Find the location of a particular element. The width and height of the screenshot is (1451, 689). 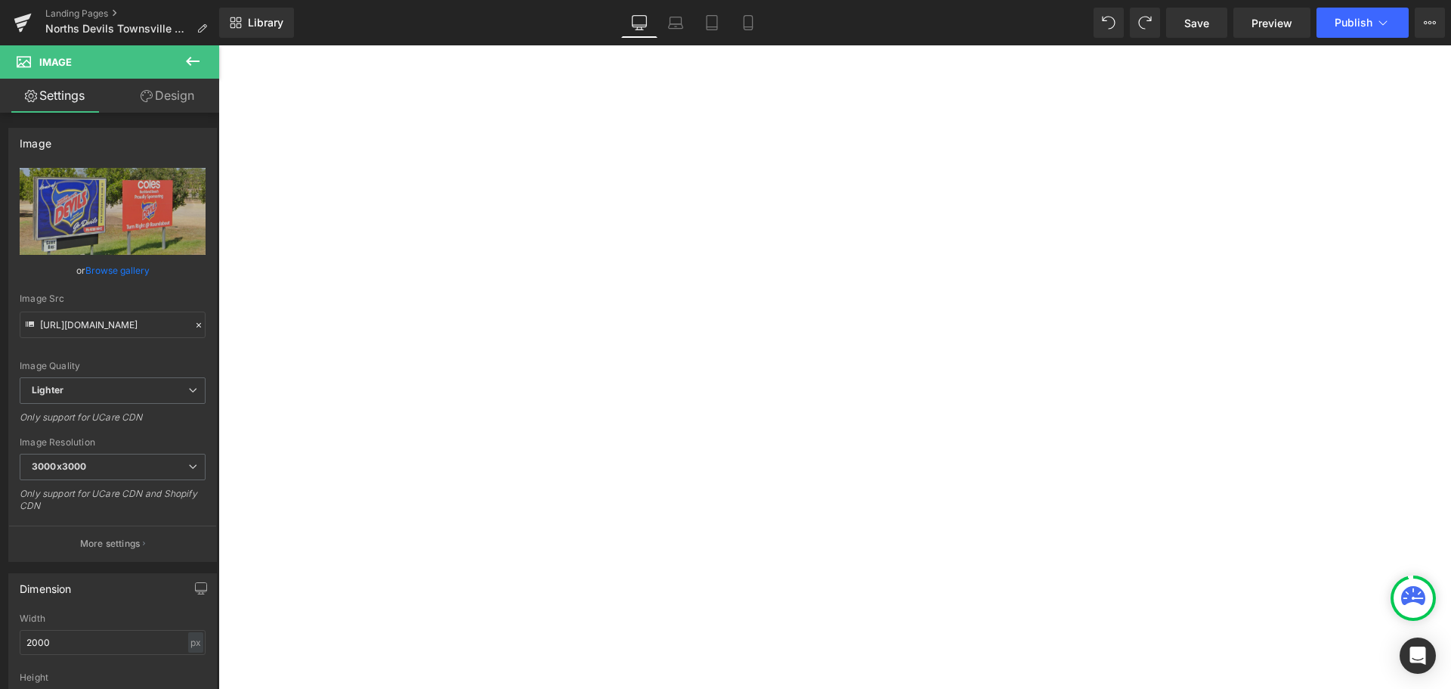

button: More settings is located at coordinates (113, 543).